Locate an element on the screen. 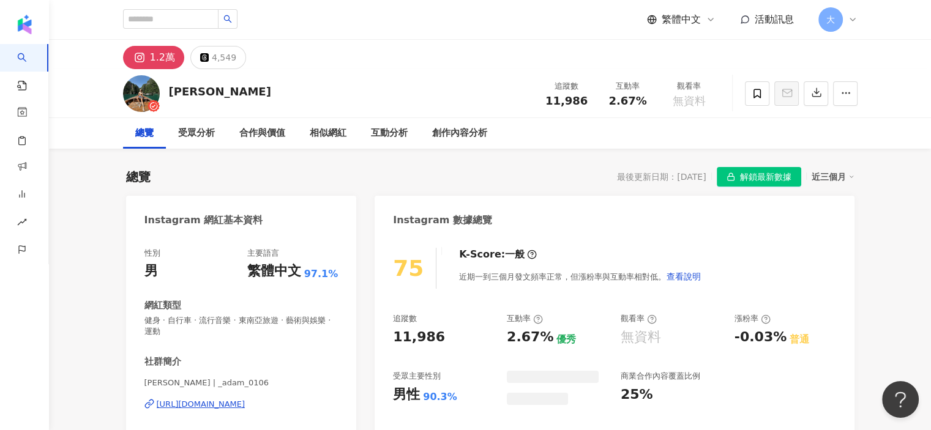  span: 11,986 is located at coordinates (566, 100).